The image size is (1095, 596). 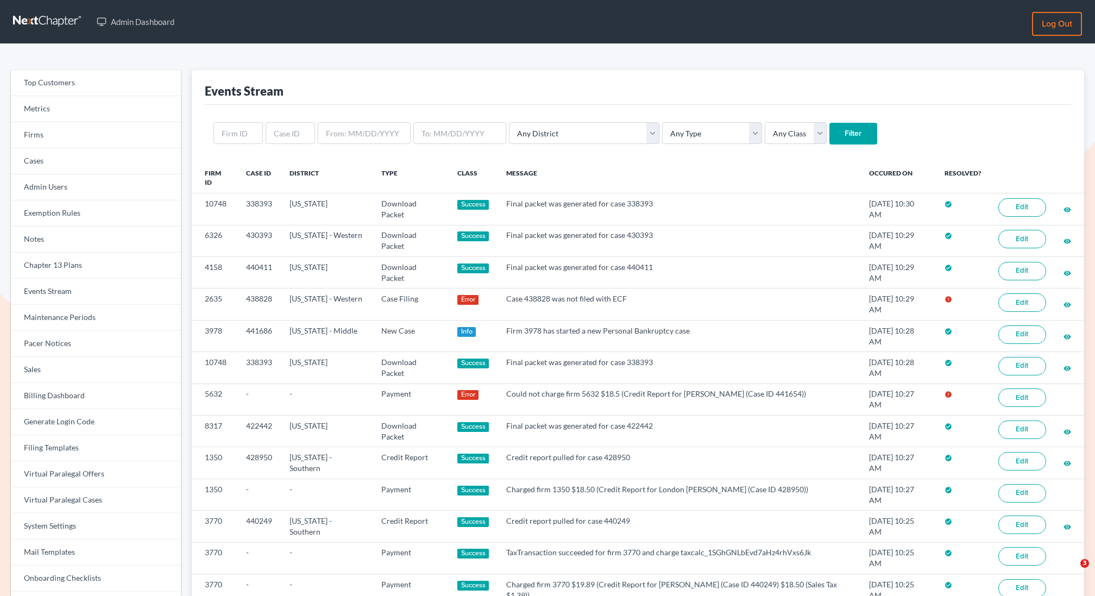 What do you see at coordinates (679, 463) in the screenshot?
I see `td: Credit report pulled for case 428950` at bounding box center [679, 463].